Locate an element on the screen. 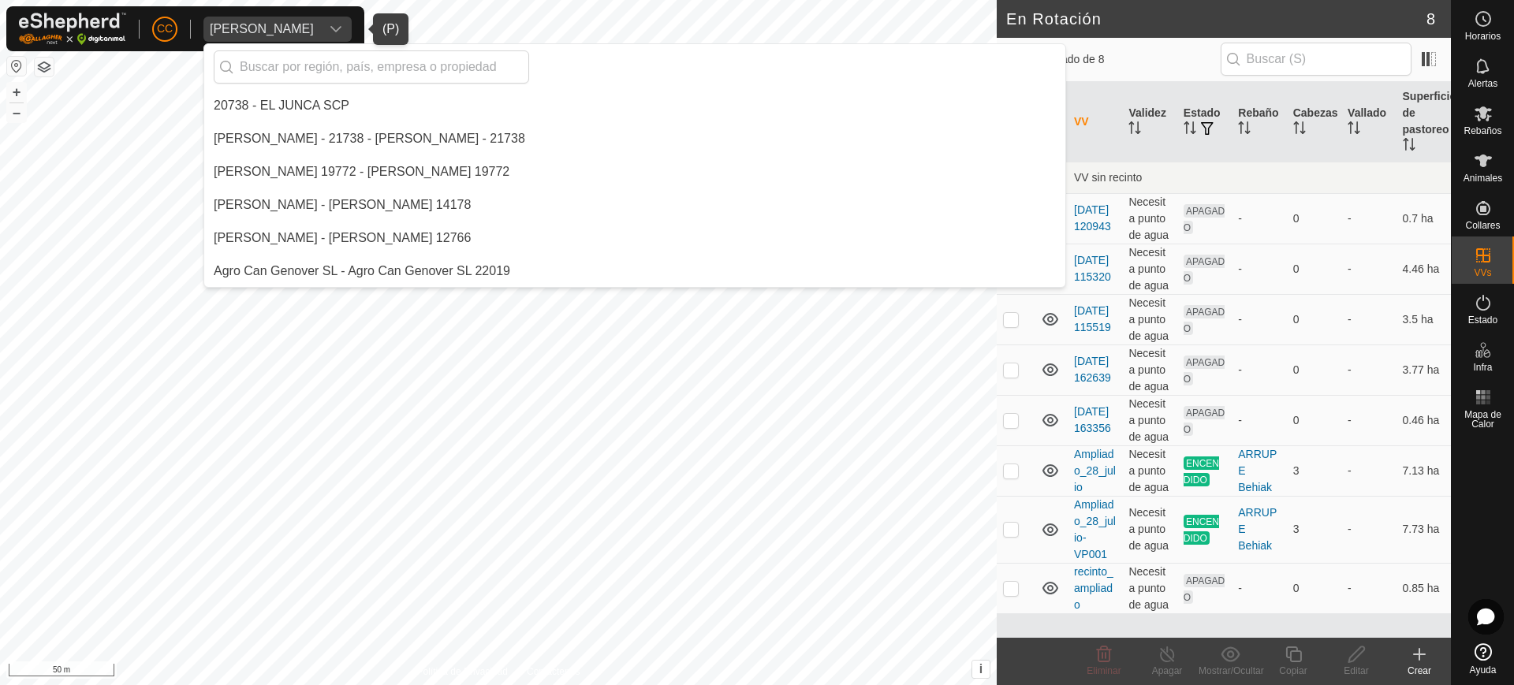 This screenshot has height=685, width=1514. td: 0.7 ha is located at coordinates (1423, 218).